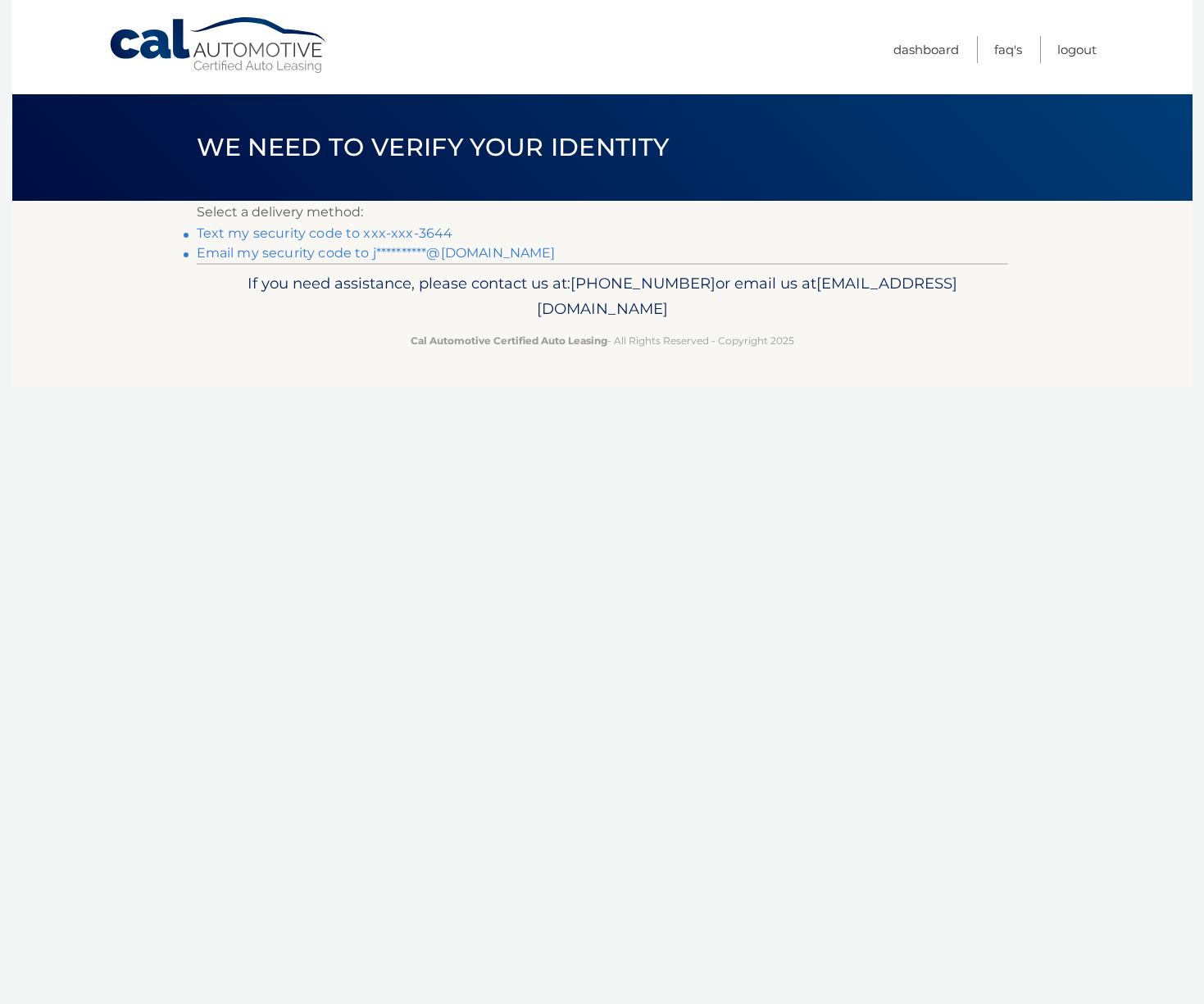 The image size is (1204, 1004). Describe the element at coordinates (508, 340) in the screenshot. I see `strong: Cal Automotive Certified Auto Leasing` at that location.